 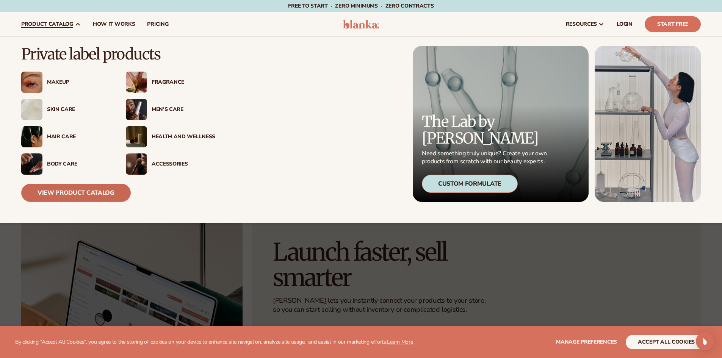 I want to click on a: Cream moisturizer swatch. Skin Care, so click(x=66, y=110).